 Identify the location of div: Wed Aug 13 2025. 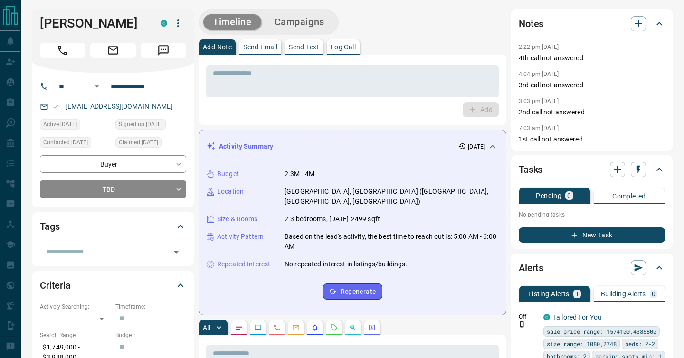
(75, 144).